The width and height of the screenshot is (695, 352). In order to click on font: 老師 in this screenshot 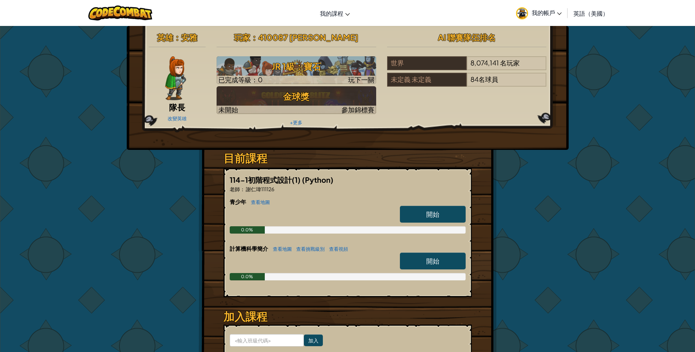, I will do `click(235, 189)`.